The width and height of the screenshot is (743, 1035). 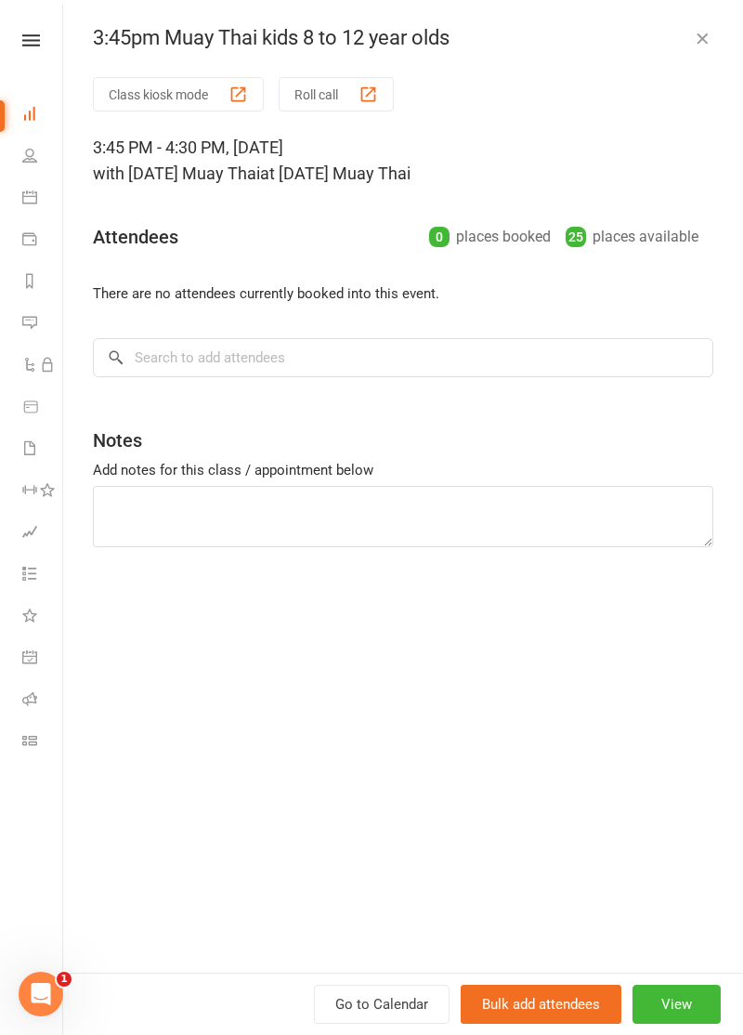 I want to click on div: places available, so click(x=632, y=237).